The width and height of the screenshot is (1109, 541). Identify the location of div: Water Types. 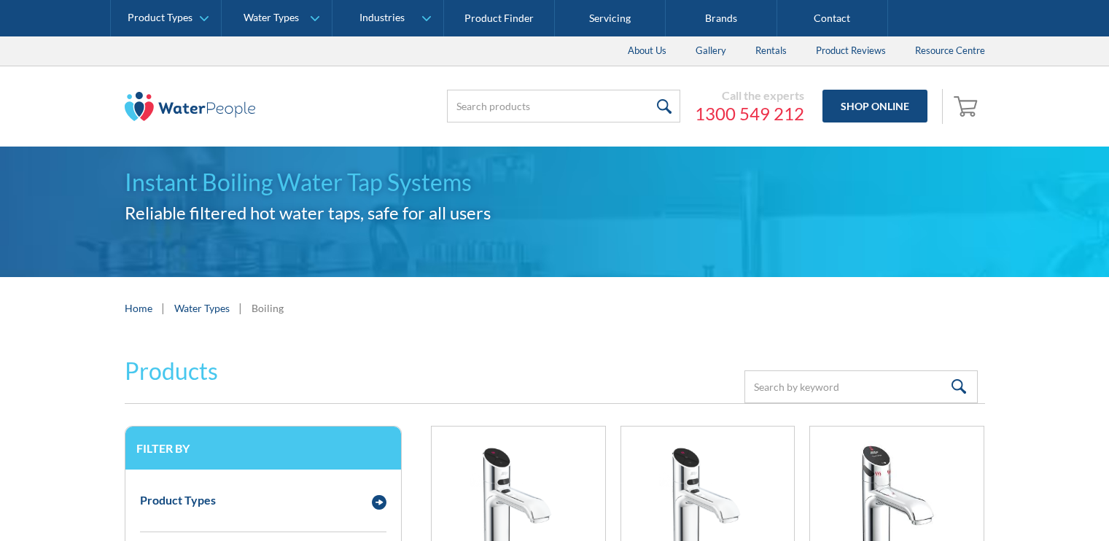
(271, 17).